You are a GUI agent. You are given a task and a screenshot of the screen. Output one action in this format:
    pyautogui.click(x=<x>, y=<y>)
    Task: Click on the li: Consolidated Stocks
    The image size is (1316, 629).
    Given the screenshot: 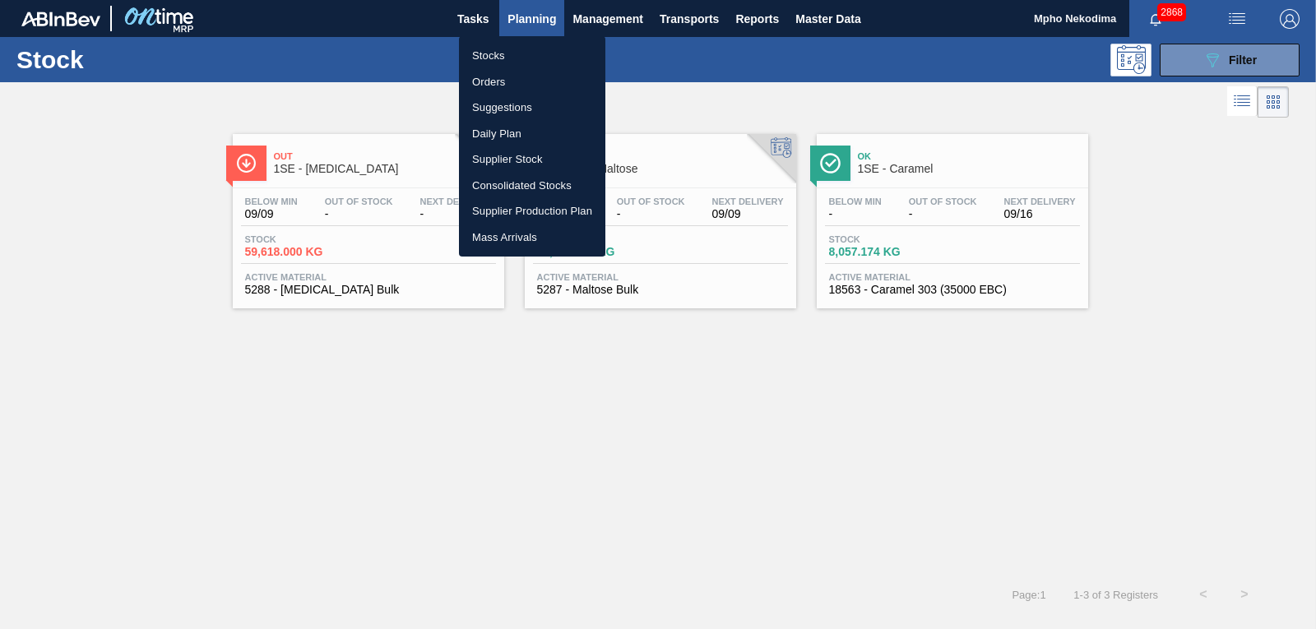 What is the action you would take?
    pyautogui.click(x=532, y=186)
    